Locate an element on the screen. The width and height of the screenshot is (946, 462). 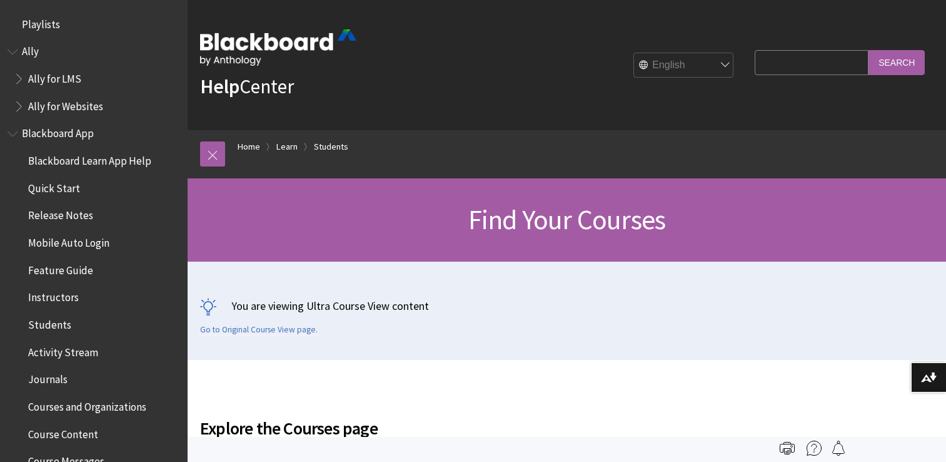
nav: Book outline for Anthology Ally Help is located at coordinates (94, 79).